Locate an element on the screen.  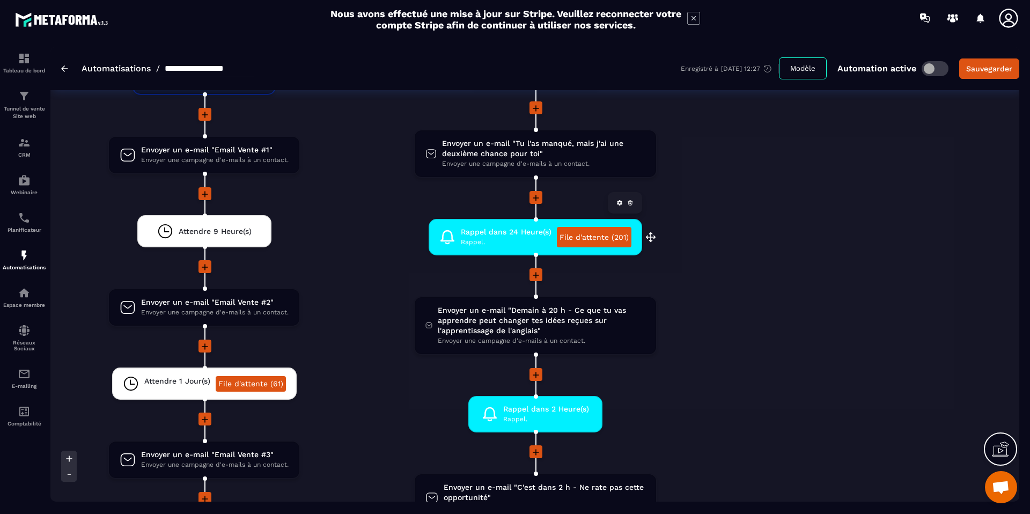
button: Modèle is located at coordinates (802, 68).